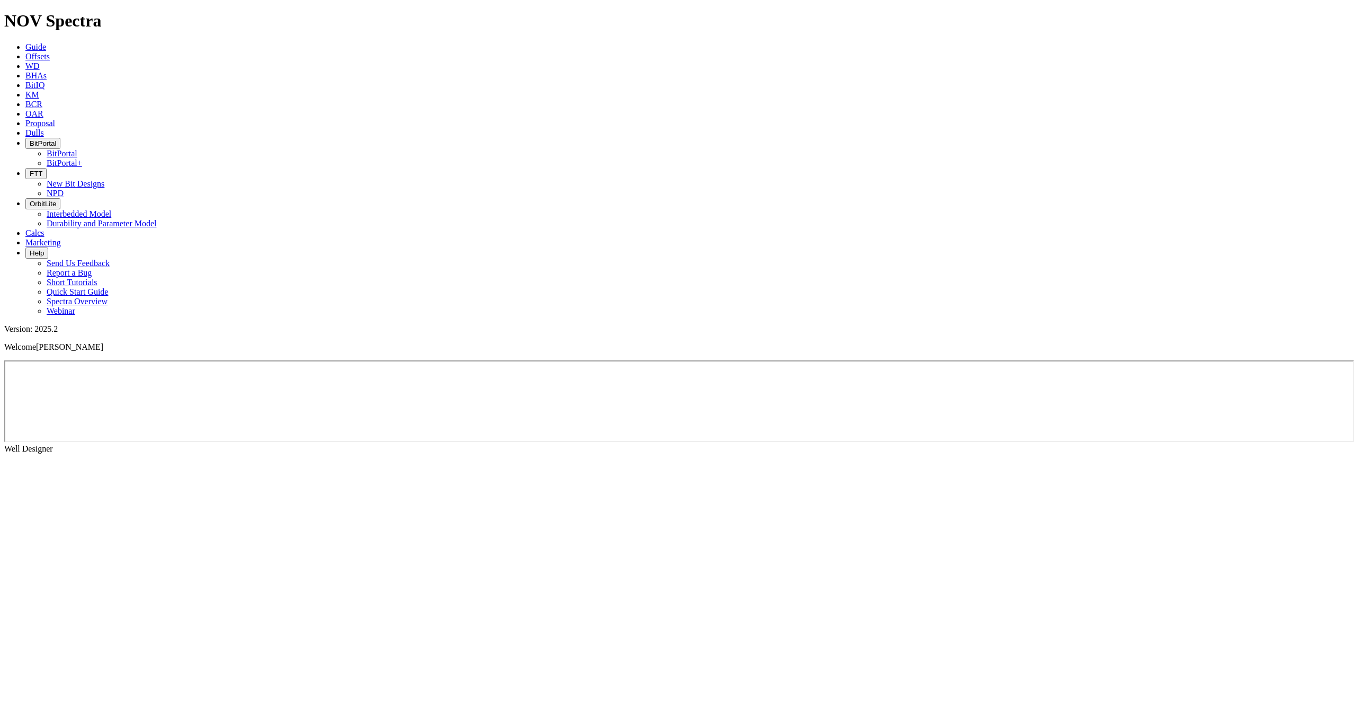  What do you see at coordinates (35, 85) in the screenshot?
I see `a: BitIQ` at bounding box center [35, 85].